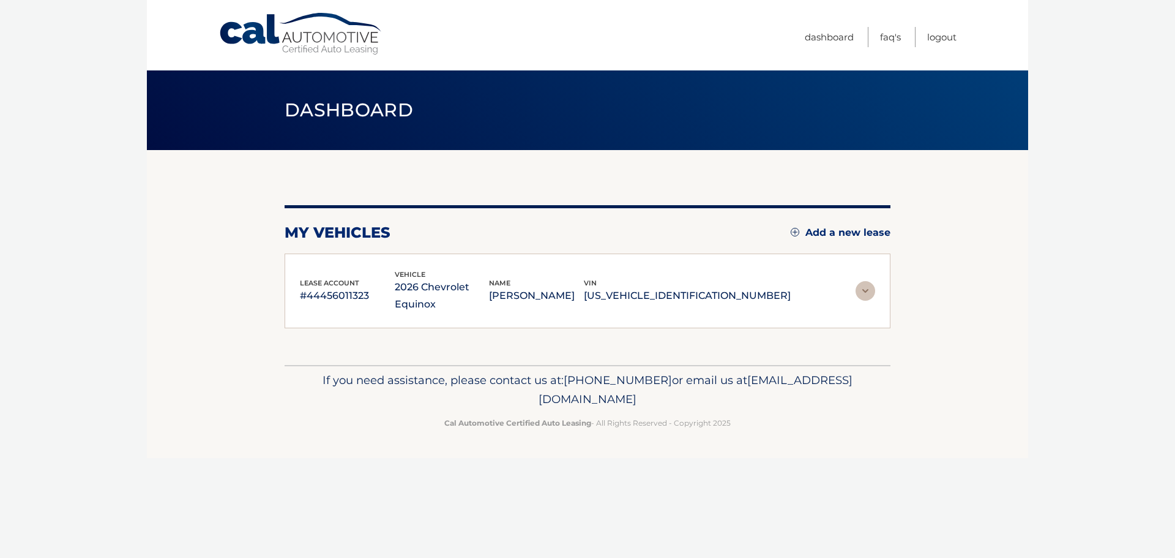 Image resolution: width=1175 pixels, height=558 pixels. I want to click on p: If you need assistance, please contact us at: or email us at, so click(588, 390).